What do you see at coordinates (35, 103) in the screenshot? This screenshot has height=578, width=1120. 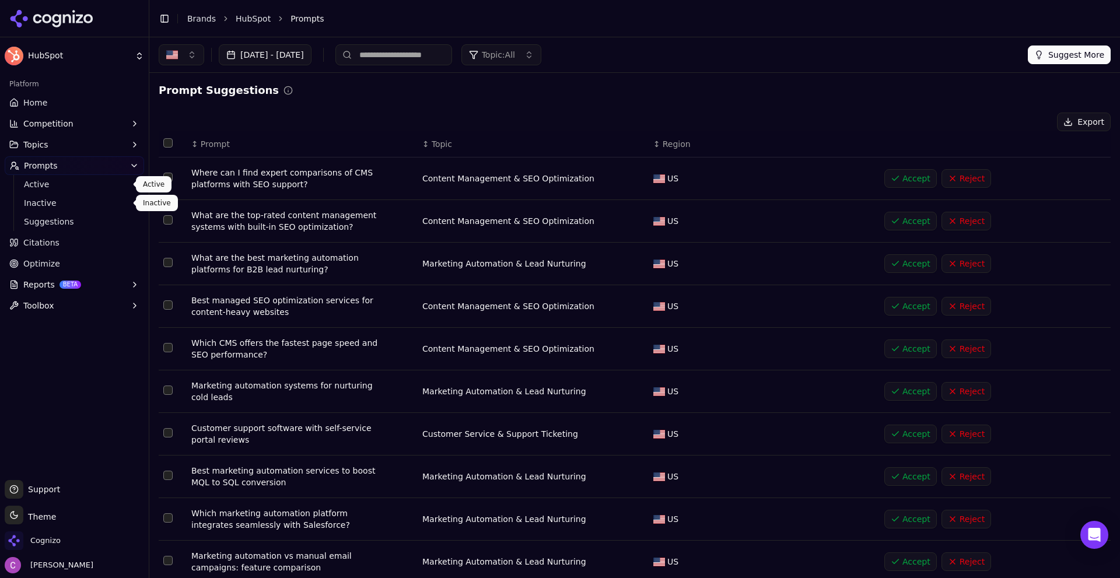 I see `span: Home` at bounding box center [35, 103].